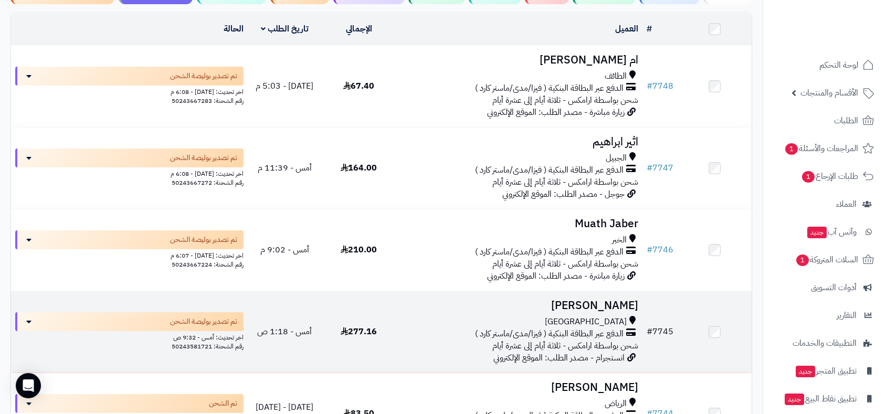 This screenshot has width=886, height=414. What do you see at coordinates (846, 315) in the screenshot?
I see `span: التقارير` at bounding box center [846, 315].